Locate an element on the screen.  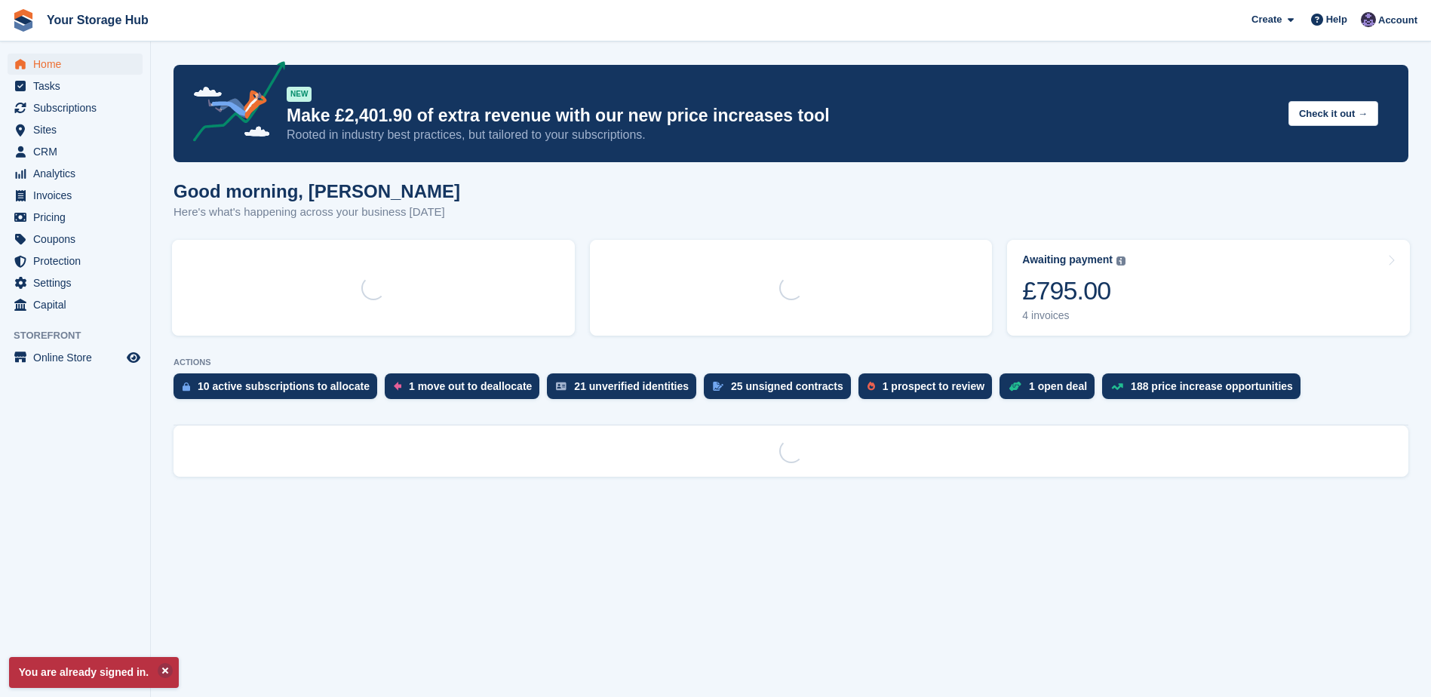
img: active_subscription_to_allocate_icon-d502201f5373d7db506a760aba3b589e785aa758c864c3986d89f69b8ff3... is located at coordinates (186, 386).